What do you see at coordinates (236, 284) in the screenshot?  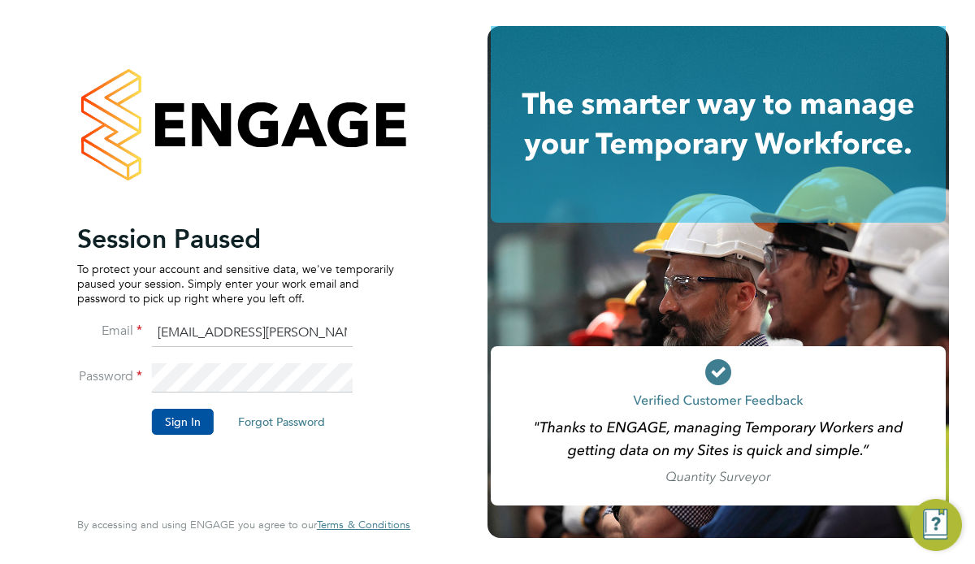 I see `p: To protect your account and sensitive data, we've temporarily paused your session. Simply enter y...` at bounding box center [236, 284].